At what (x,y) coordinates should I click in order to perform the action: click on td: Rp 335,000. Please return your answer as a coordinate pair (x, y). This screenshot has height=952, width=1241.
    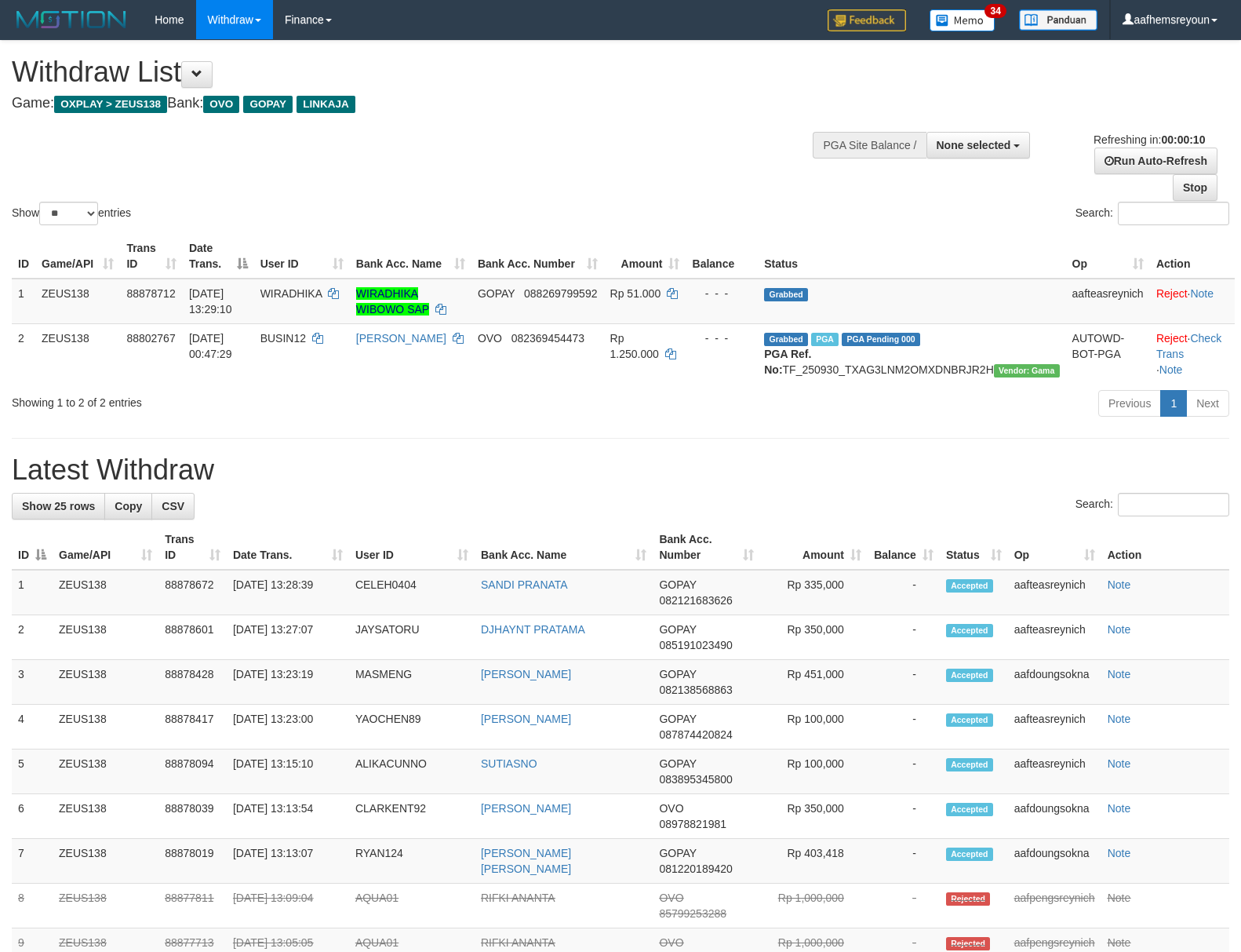
    Looking at the image, I should click on (814, 592).